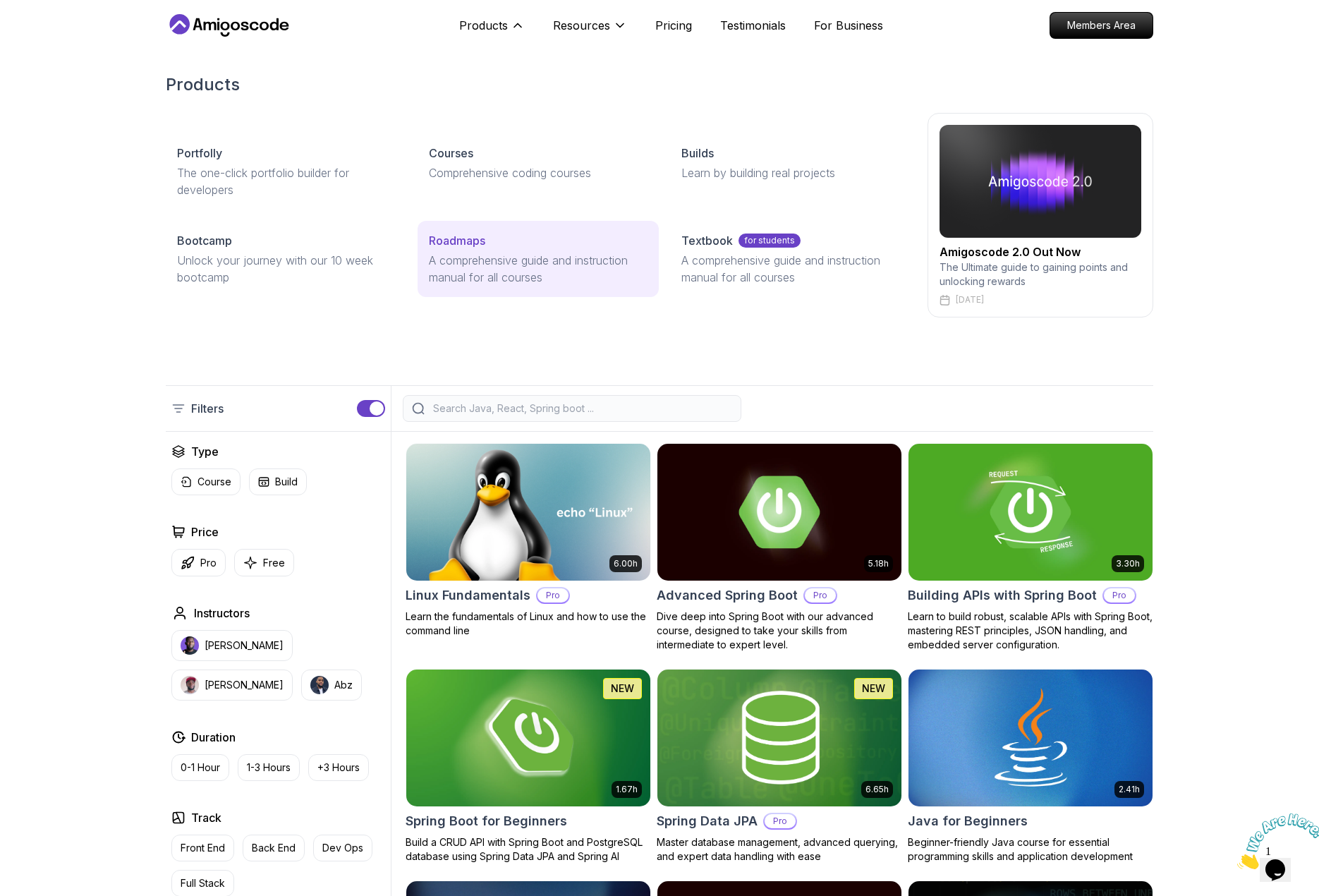 The image size is (1319, 896). I want to click on p: Master database management, advanced querying, and expert data handling with ease, so click(780, 849).